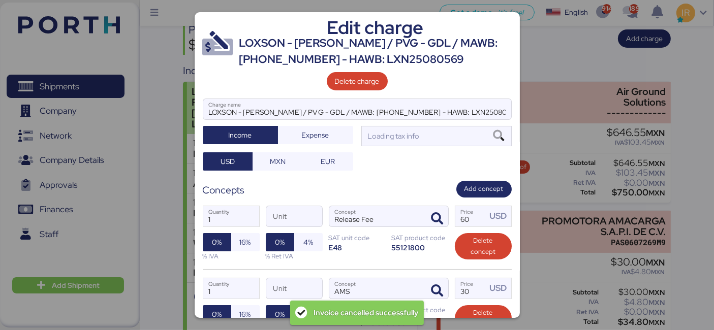  Describe the element at coordinates (357, 247) in the screenshot. I see `div: E48` at that location.